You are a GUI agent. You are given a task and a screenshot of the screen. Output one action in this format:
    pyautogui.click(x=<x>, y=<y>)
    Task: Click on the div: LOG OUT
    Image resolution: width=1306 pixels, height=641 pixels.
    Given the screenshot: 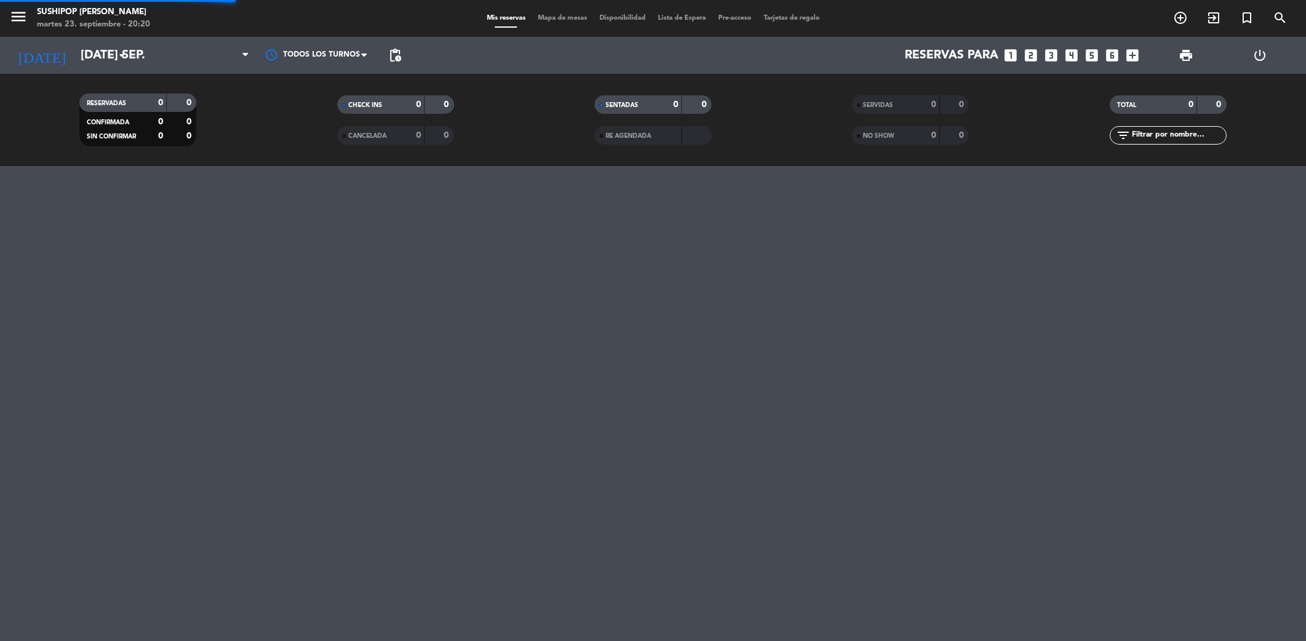 What is the action you would take?
    pyautogui.click(x=1260, y=55)
    